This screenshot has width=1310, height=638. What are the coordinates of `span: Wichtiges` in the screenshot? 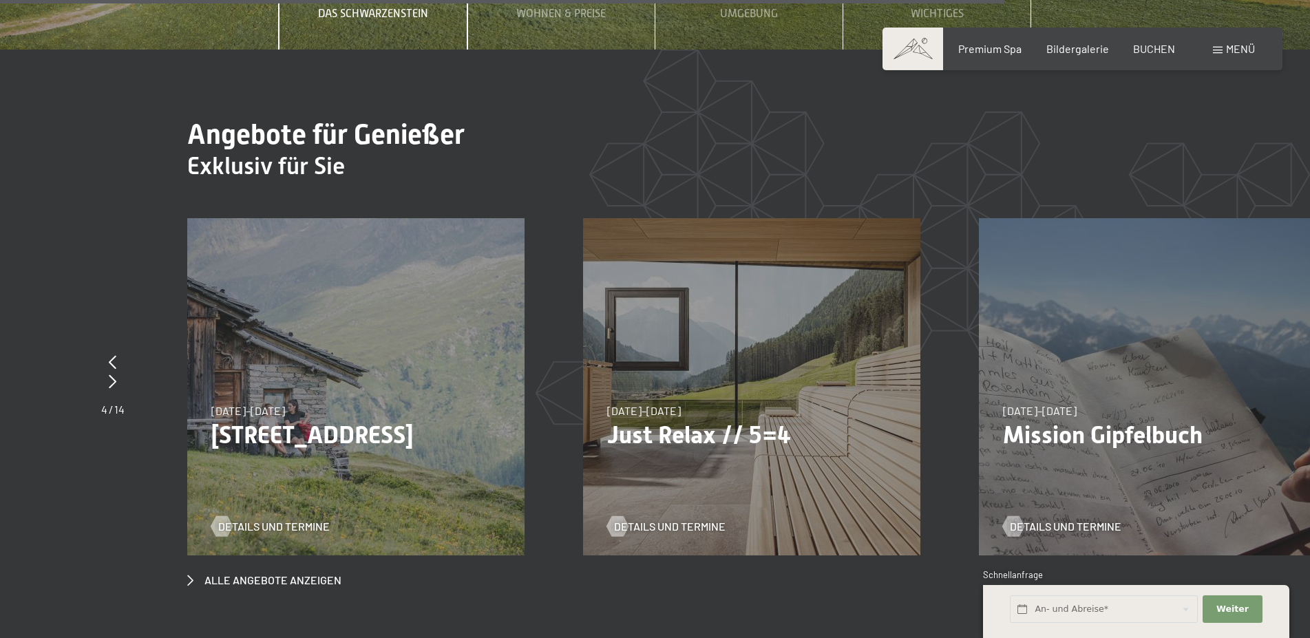 It's located at (937, 14).